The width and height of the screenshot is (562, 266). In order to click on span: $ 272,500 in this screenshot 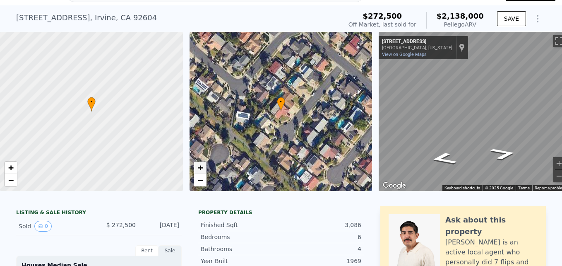, I will do `click(121, 225)`.